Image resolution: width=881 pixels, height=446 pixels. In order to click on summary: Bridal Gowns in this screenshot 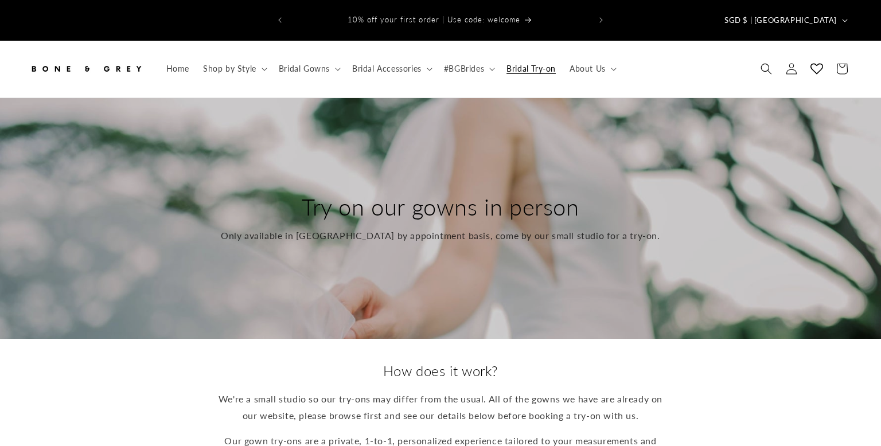, I will do `click(309, 69)`.